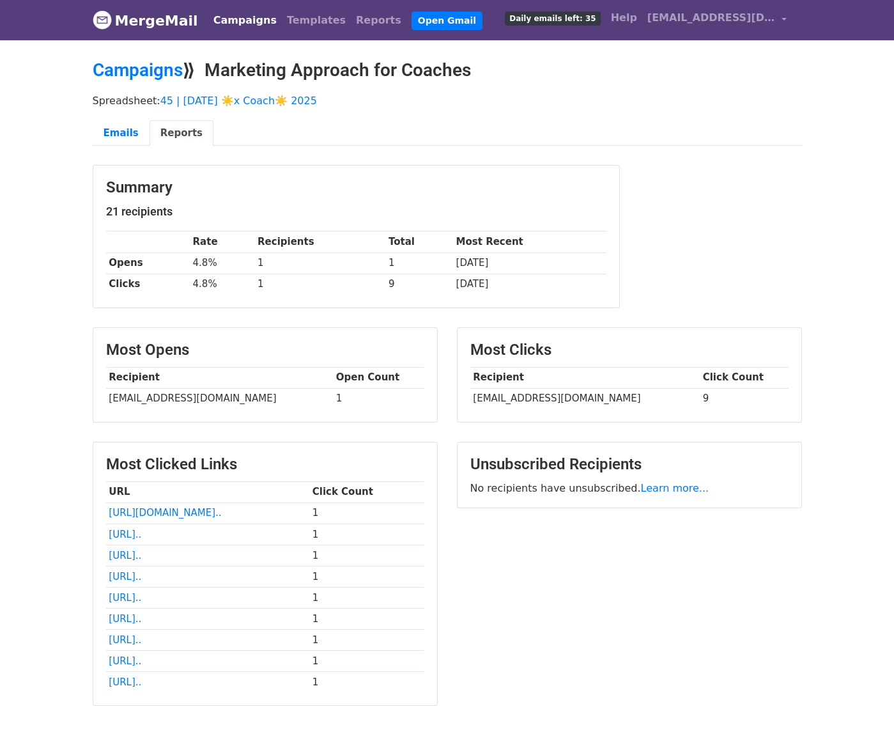 This screenshot has height=741, width=894. What do you see at coordinates (629, 464) in the screenshot?
I see `h3: Unsubscribed Recipients` at bounding box center [629, 464].